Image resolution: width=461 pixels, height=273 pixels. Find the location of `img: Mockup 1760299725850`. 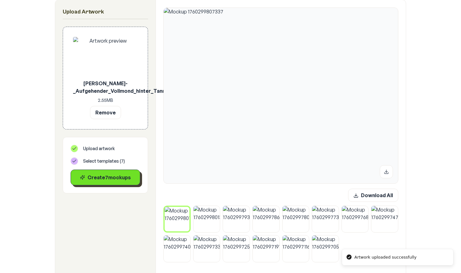

img: Mockup 1760299725850 is located at coordinates (236, 249).